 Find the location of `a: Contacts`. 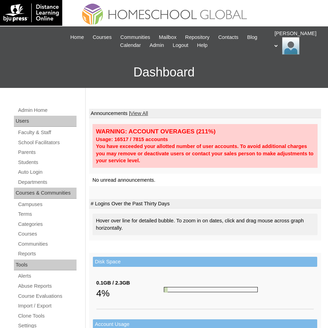

a: Contacts is located at coordinates (228, 37).